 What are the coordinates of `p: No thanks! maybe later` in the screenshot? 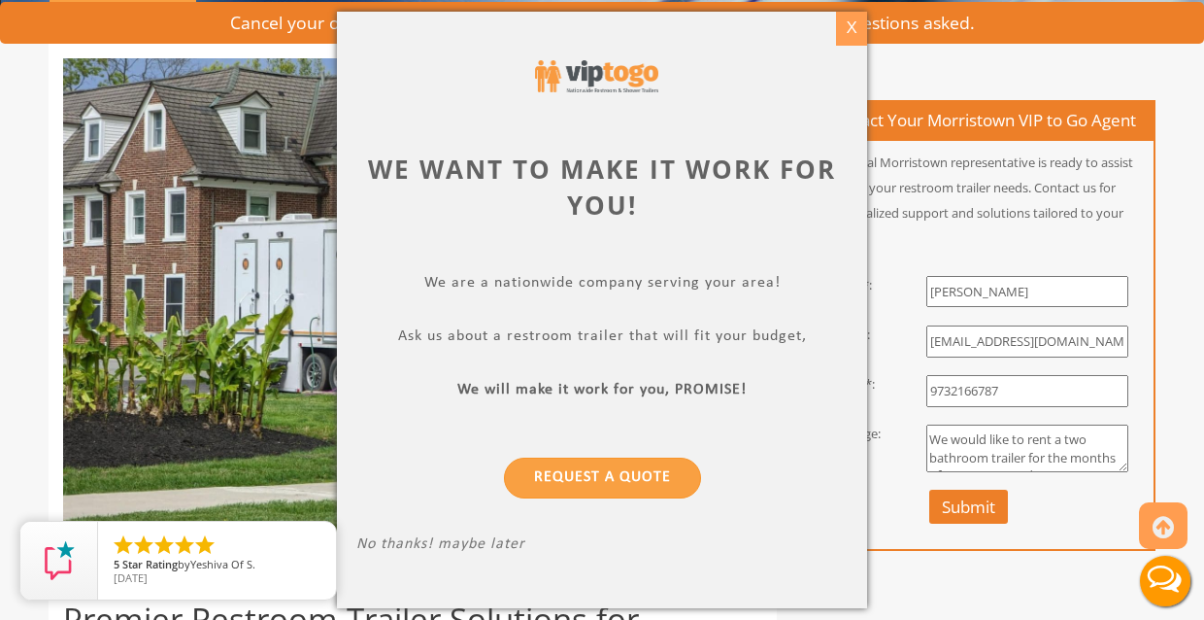 It's located at (602, 546).